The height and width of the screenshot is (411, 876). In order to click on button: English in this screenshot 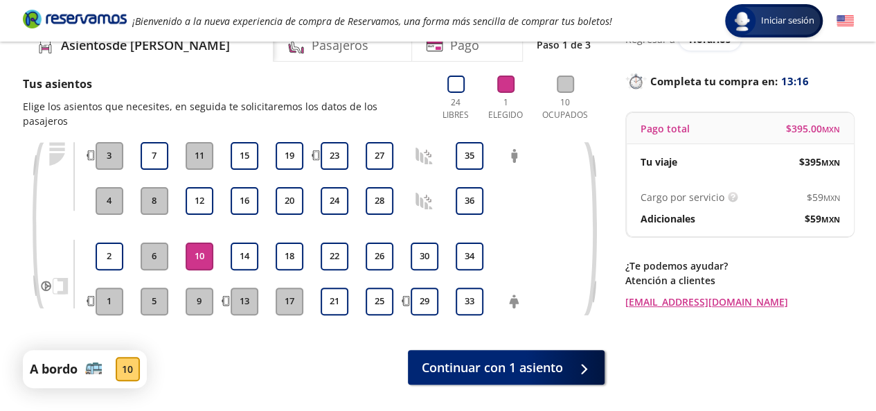, I will do `click(845, 21)`.